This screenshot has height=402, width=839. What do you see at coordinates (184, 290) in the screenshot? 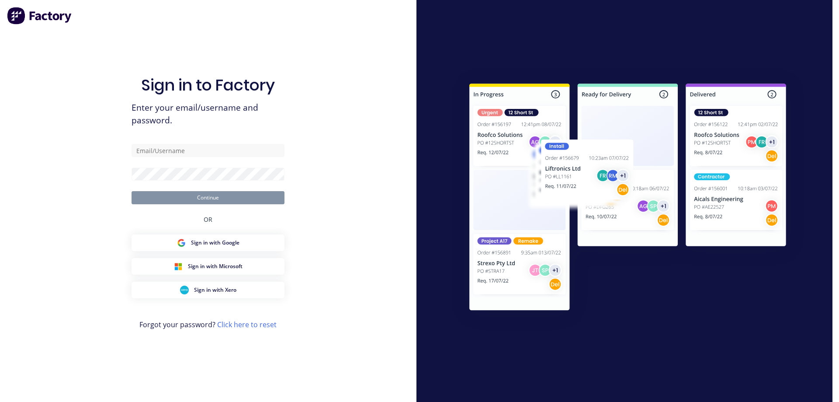
I see `img: Xero Sign in` at bounding box center [184, 290].